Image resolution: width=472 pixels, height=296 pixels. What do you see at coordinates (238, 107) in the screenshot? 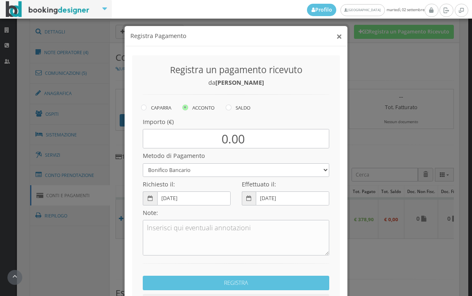
I see `label: SALDO` at bounding box center [238, 107].